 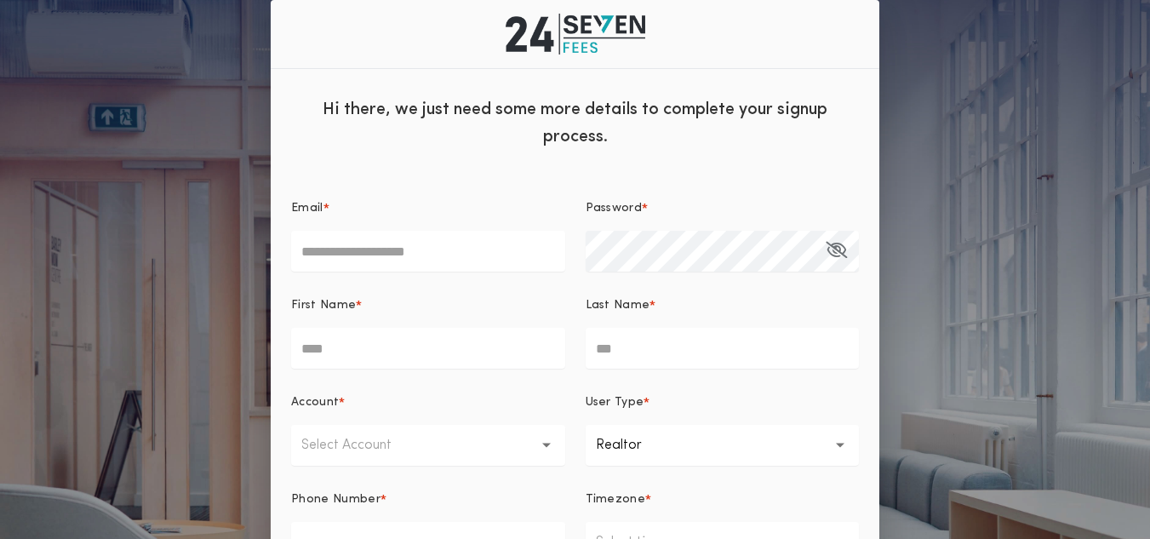 I want to click on p: Password, so click(x=614, y=209).